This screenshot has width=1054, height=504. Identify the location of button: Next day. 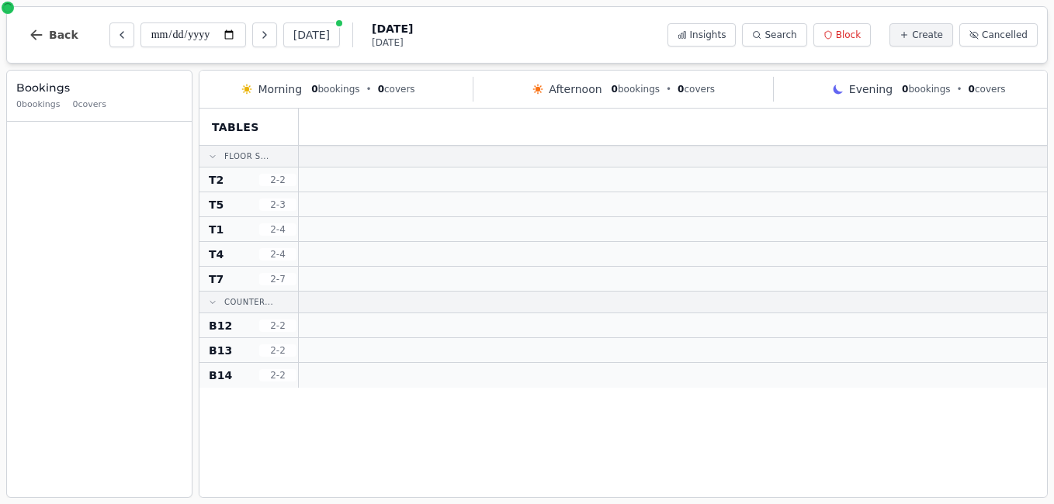
(265, 35).